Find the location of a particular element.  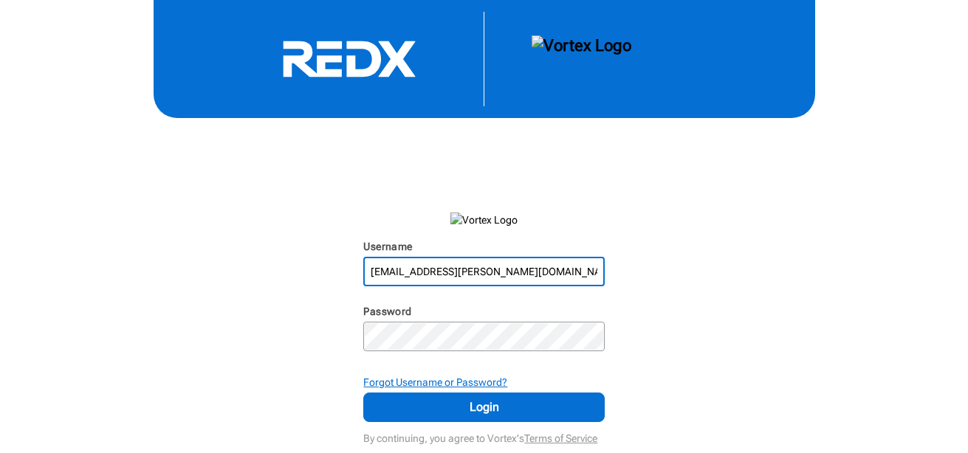

strong: Forgot Username or Password? is located at coordinates (435, 383).